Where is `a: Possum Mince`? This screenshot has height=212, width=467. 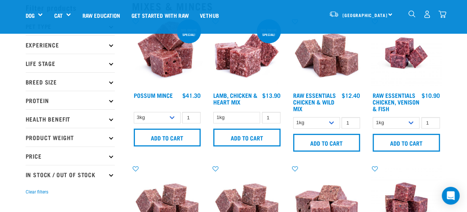
a: Possum Mince is located at coordinates (153, 95).